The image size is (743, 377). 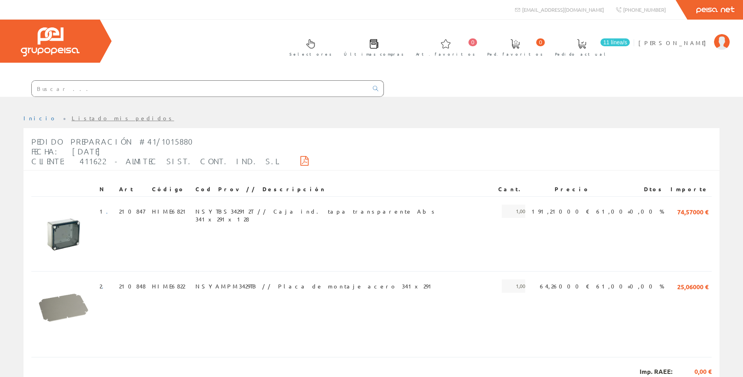 What do you see at coordinates (200, 89) in the screenshot?
I see `input: Buscar ...` at bounding box center [200, 89].